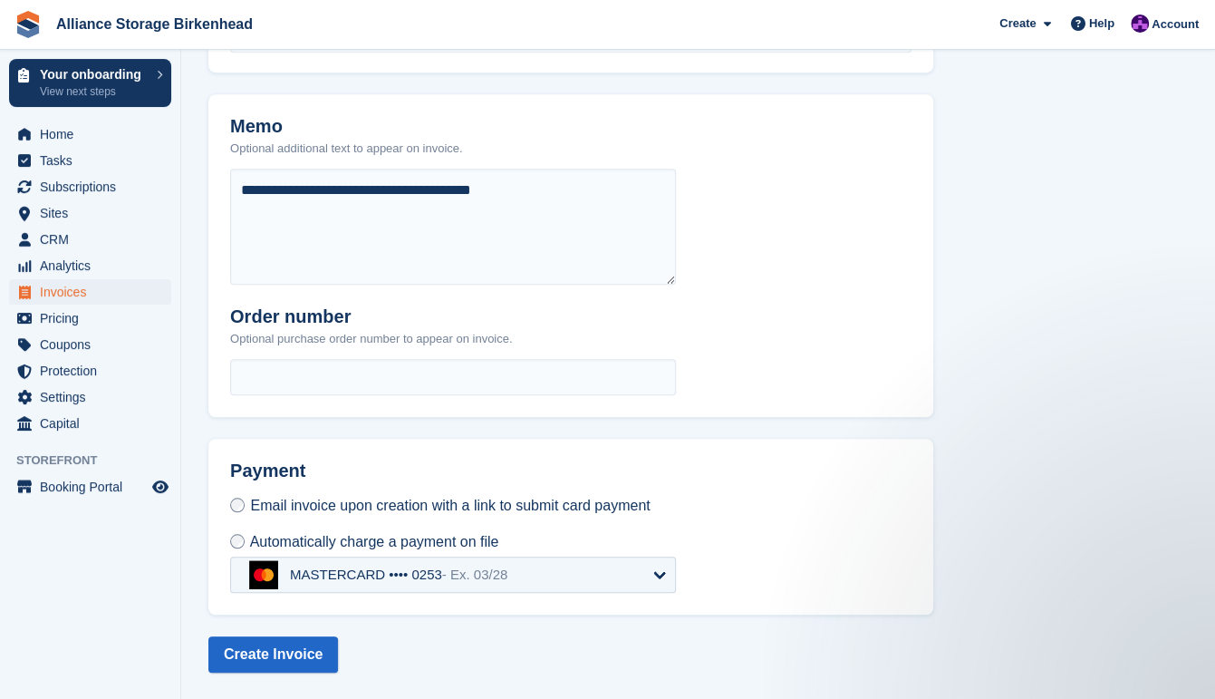  What do you see at coordinates (273, 654) in the screenshot?
I see `button: Create Invoice` at bounding box center [273, 654].